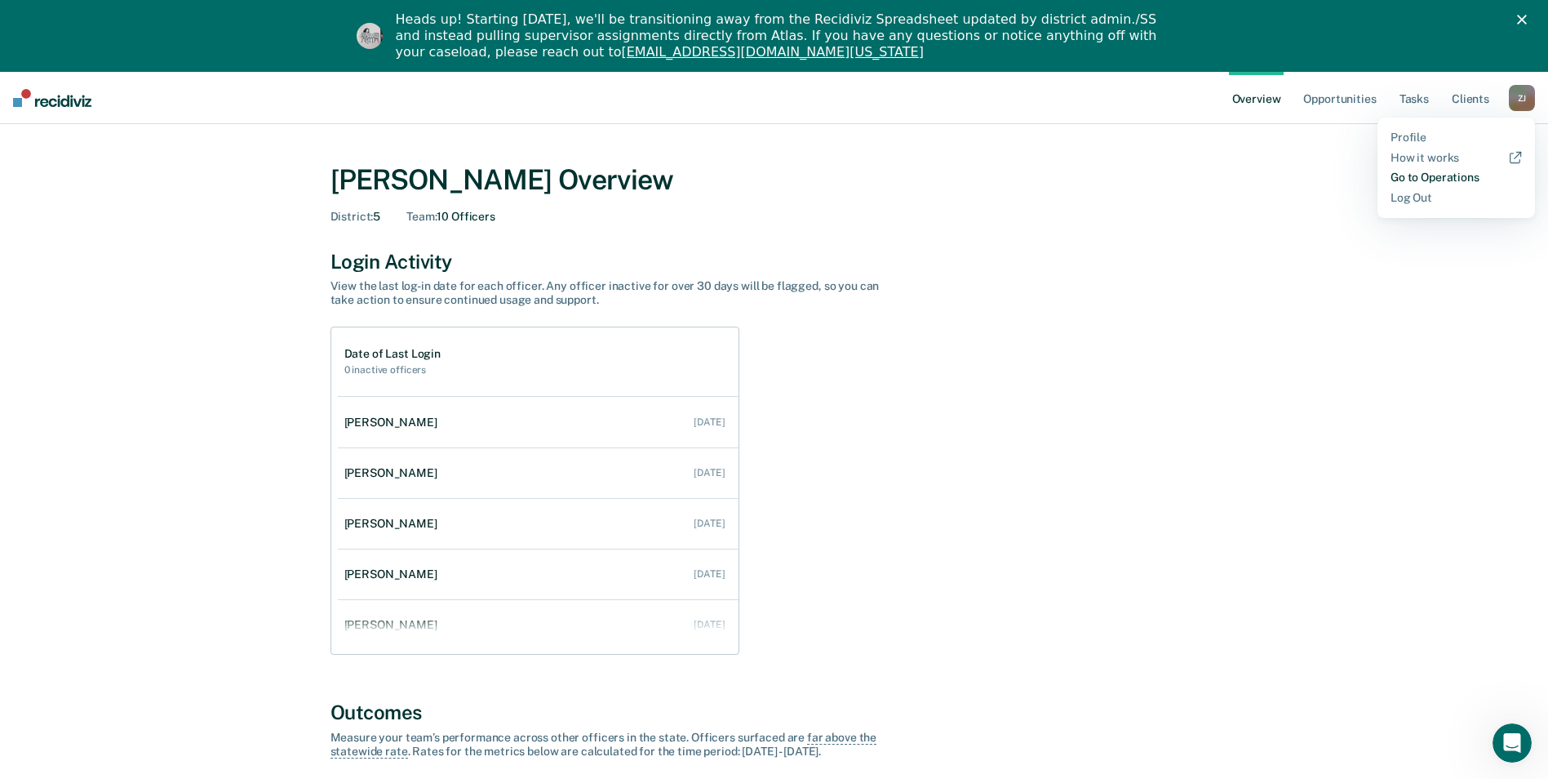 The image size is (1548, 779). Describe the element at coordinates (52, 98) in the screenshot. I see `img: Recidiviz` at that location.